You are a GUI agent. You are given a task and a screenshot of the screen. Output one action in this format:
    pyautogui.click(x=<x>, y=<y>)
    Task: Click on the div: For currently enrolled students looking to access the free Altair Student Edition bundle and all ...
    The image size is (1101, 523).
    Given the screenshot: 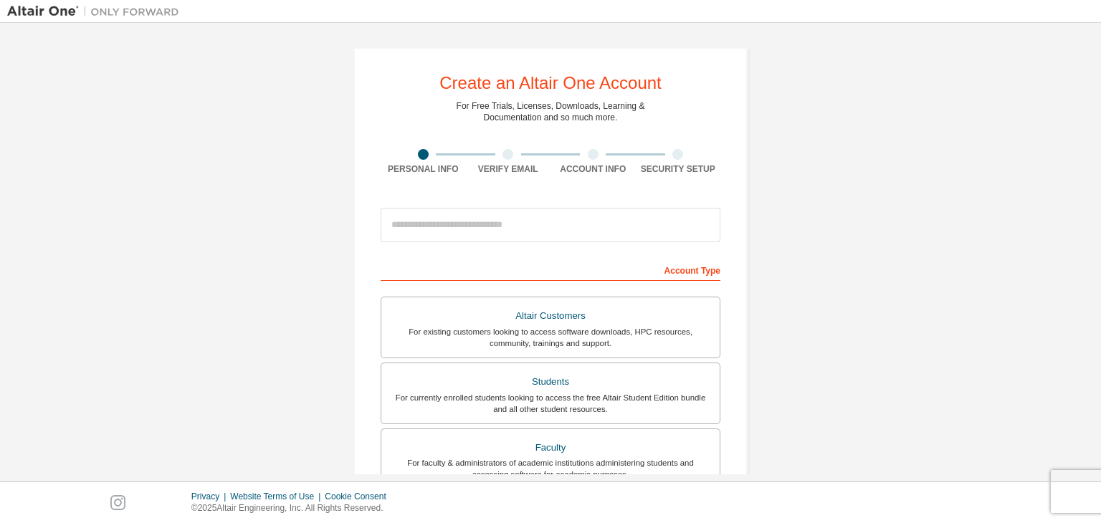 What is the action you would take?
    pyautogui.click(x=550, y=404)
    